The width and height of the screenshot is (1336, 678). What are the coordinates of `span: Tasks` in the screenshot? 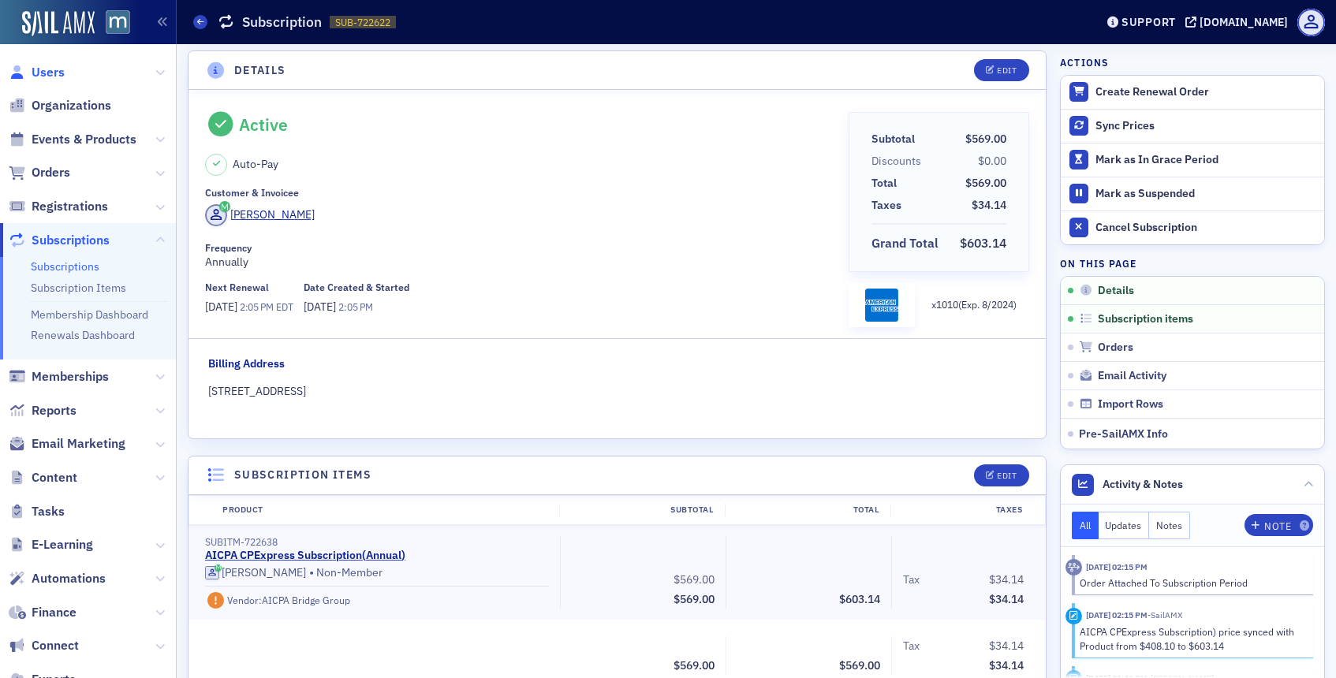 It's located at (48, 512).